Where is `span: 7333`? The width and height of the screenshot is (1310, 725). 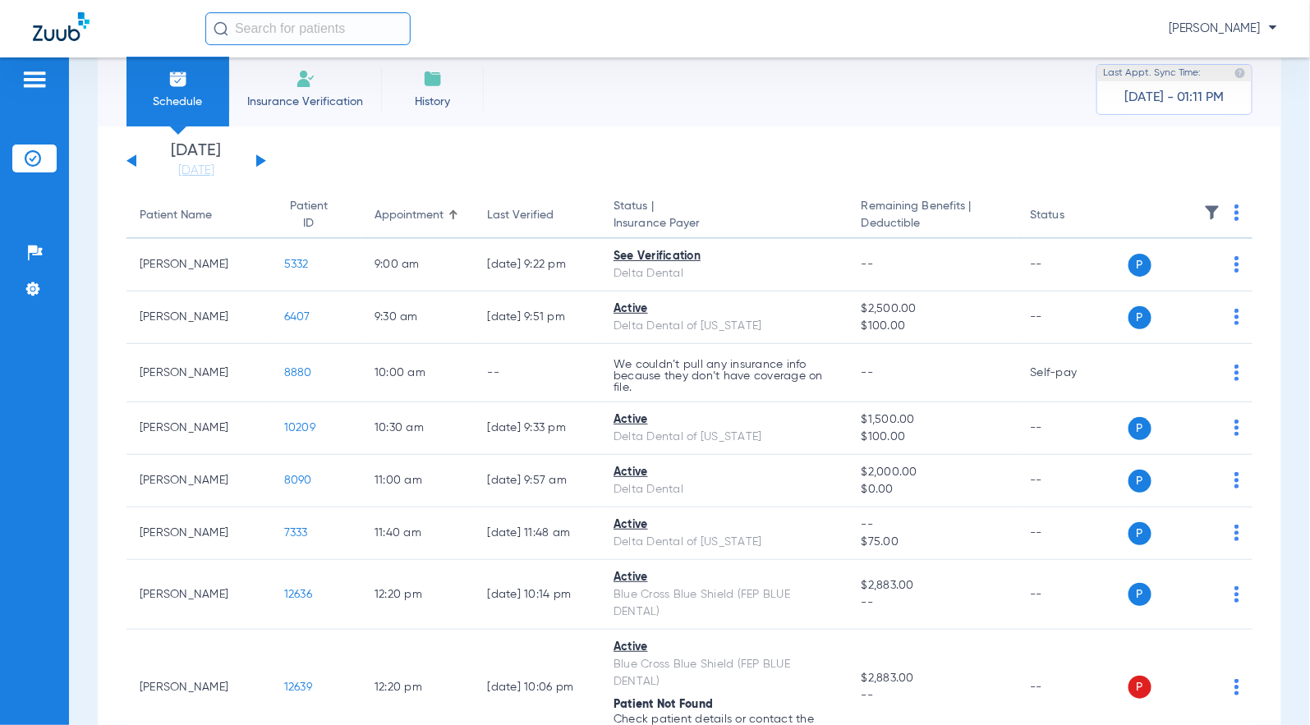 span: 7333 is located at coordinates (296, 533).